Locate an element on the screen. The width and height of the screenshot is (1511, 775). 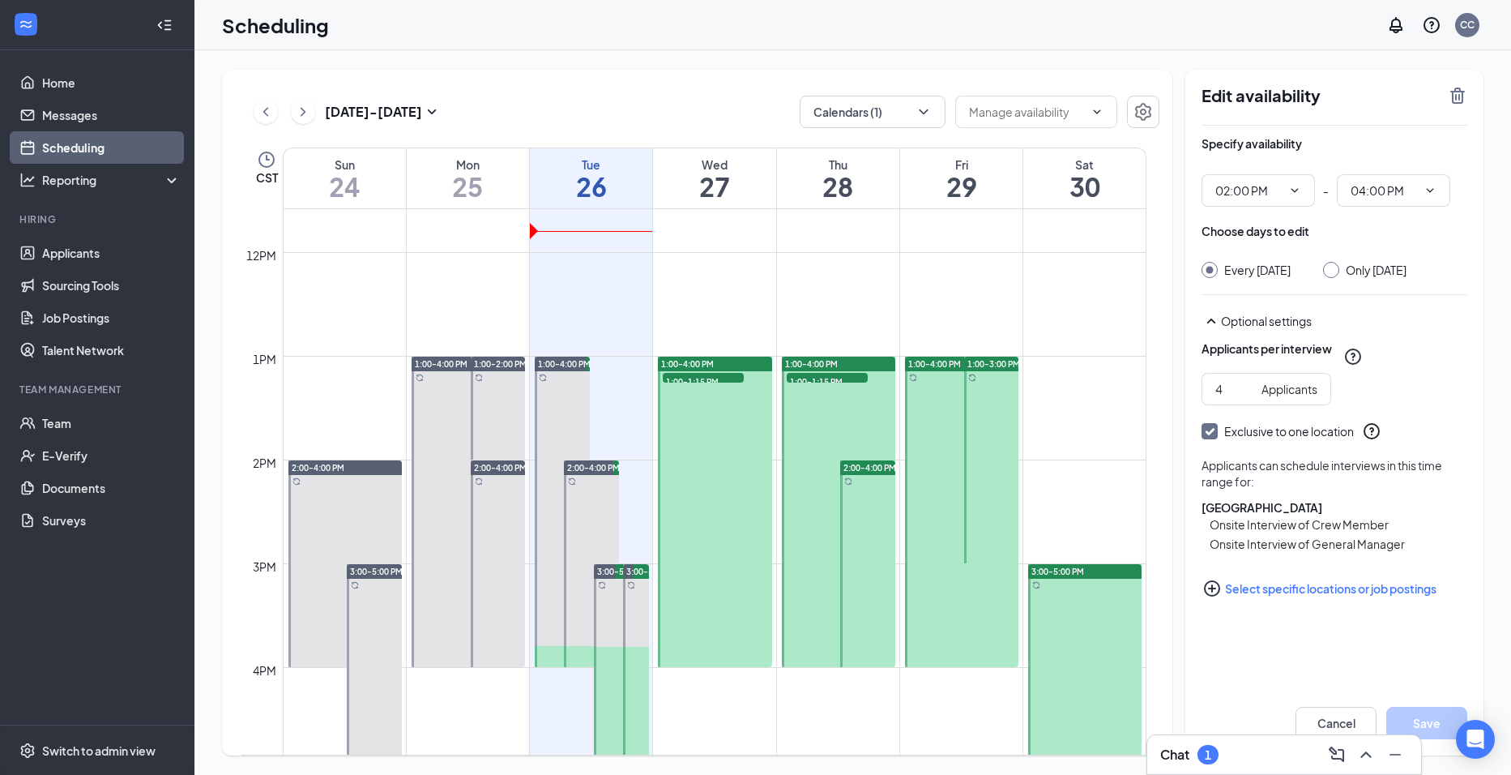
div: Optional settings is located at coordinates (1334, 321).